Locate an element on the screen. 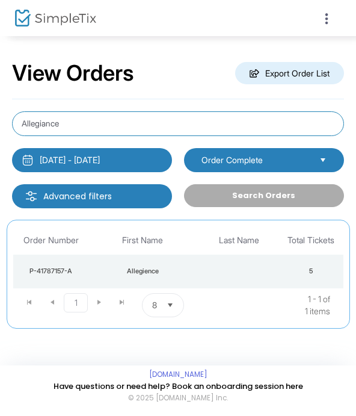  span: Order Number is located at coordinates (51, 240).